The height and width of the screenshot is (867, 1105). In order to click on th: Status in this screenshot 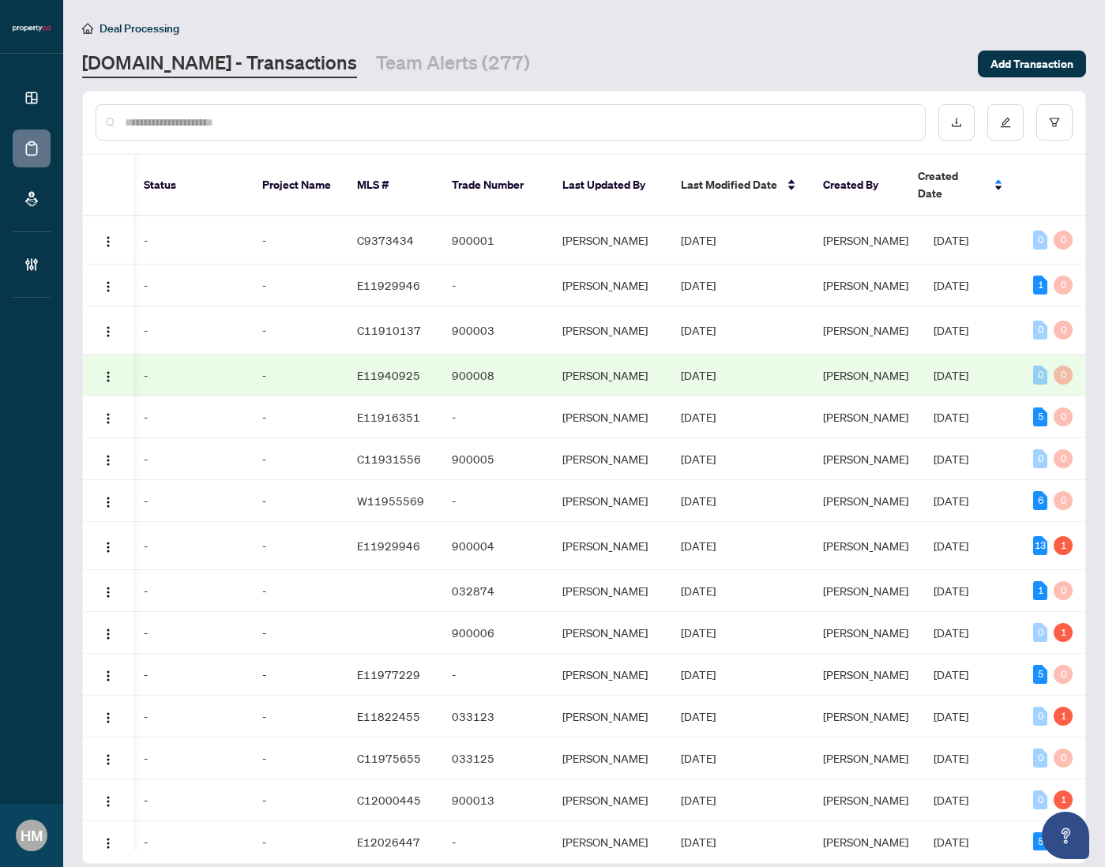, I will do `click(190, 186)`.